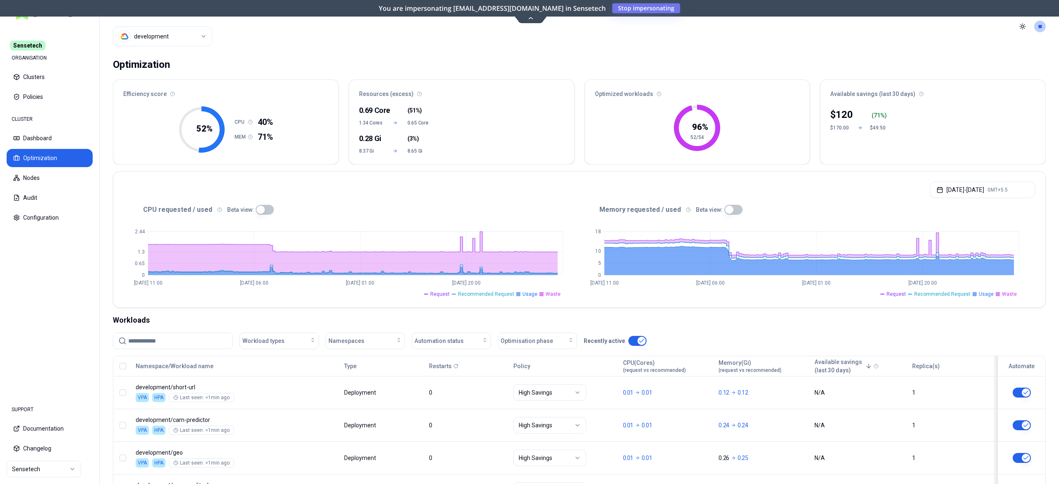 The height and width of the screenshot is (484, 1059). What do you see at coordinates (750, 366) in the screenshot?
I see `div: Memory(Gi)` at bounding box center [750, 366].